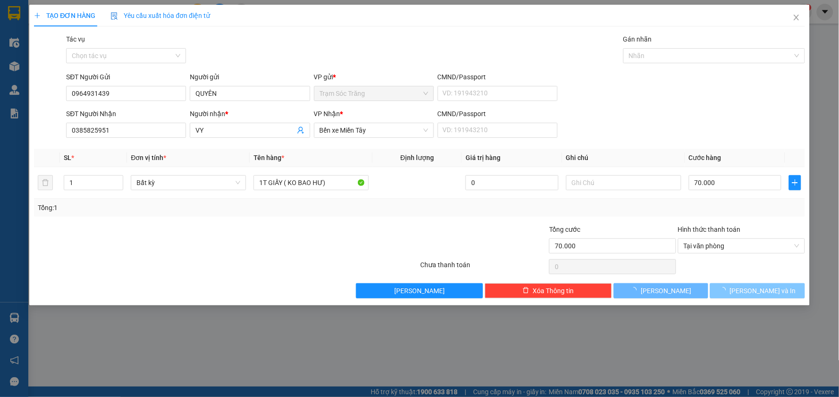  What do you see at coordinates (139, 14) in the screenshot?
I see `strong: XE KHÁCH MỸ DUYÊN` at bounding box center [139, 14].